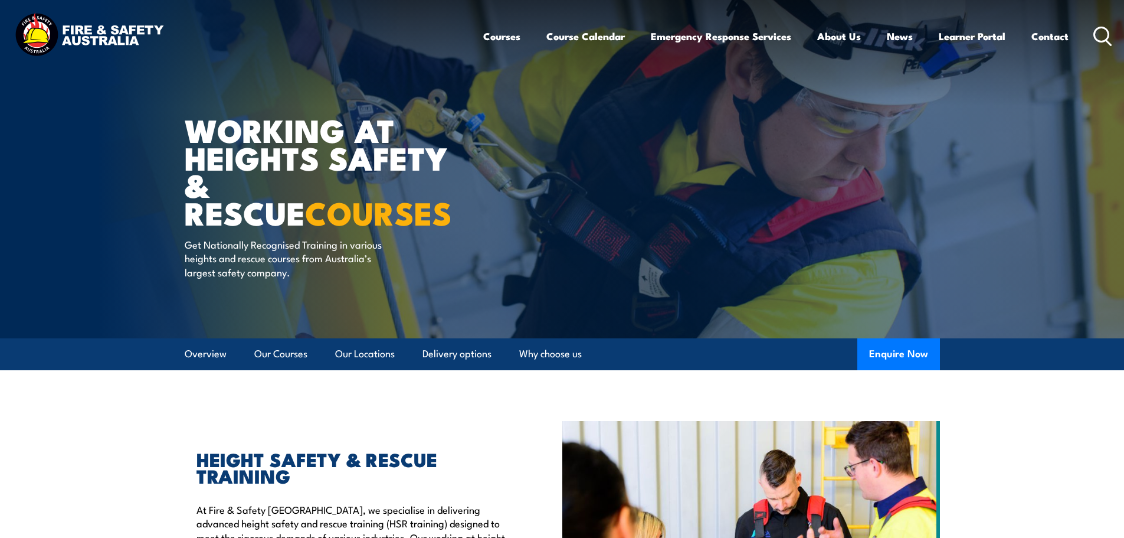 Image resolution: width=1124 pixels, height=538 pixels. I want to click on a: Our Courses, so click(281, 353).